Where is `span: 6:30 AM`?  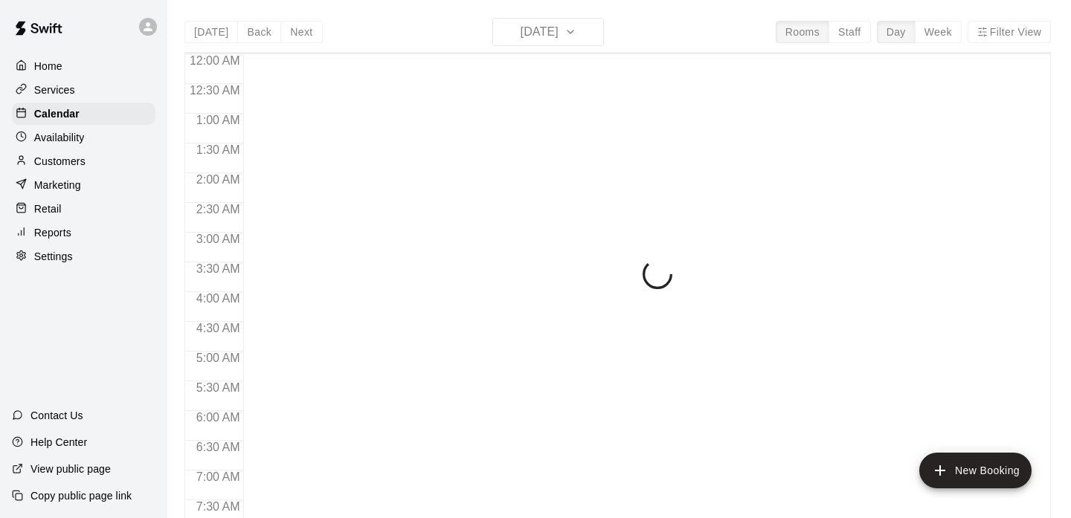
span: 6:30 AM is located at coordinates (218, 447).